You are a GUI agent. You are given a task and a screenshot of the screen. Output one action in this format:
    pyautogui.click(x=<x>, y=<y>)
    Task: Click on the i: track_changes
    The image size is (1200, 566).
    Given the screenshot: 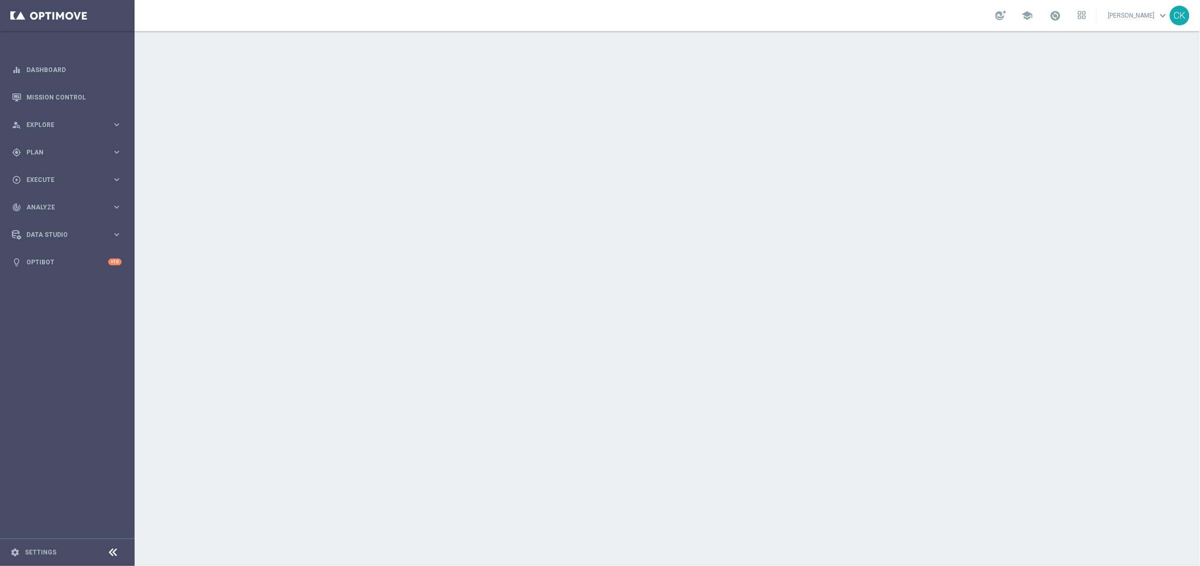 What is the action you would take?
    pyautogui.click(x=17, y=207)
    